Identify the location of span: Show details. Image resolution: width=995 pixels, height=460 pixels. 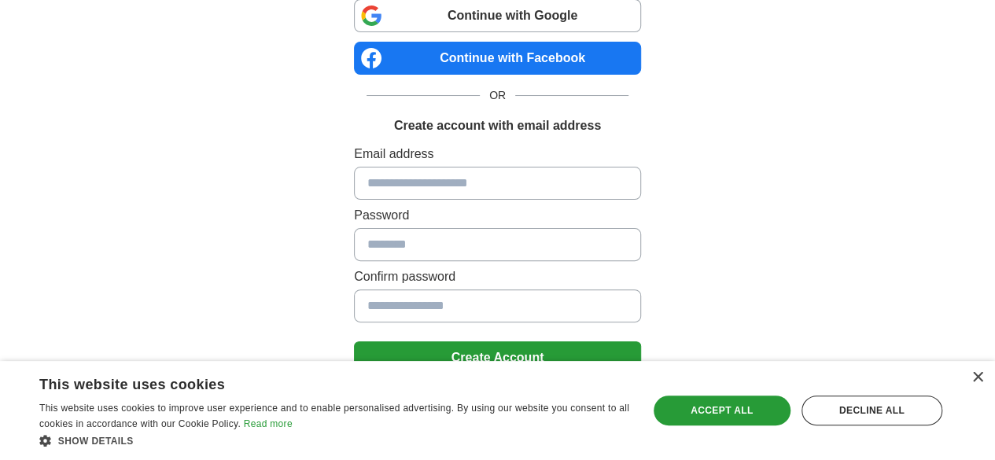
(96, 441).